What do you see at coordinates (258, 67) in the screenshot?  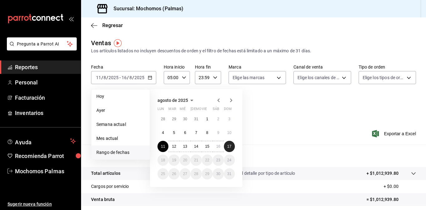 I see `label: Marca` at bounding box center [258, 67].